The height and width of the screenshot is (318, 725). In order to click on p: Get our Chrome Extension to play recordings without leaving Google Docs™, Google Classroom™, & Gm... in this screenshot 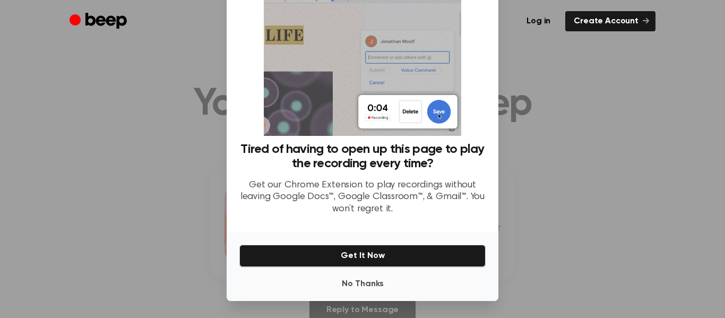, I will do `click(363, 197)`.